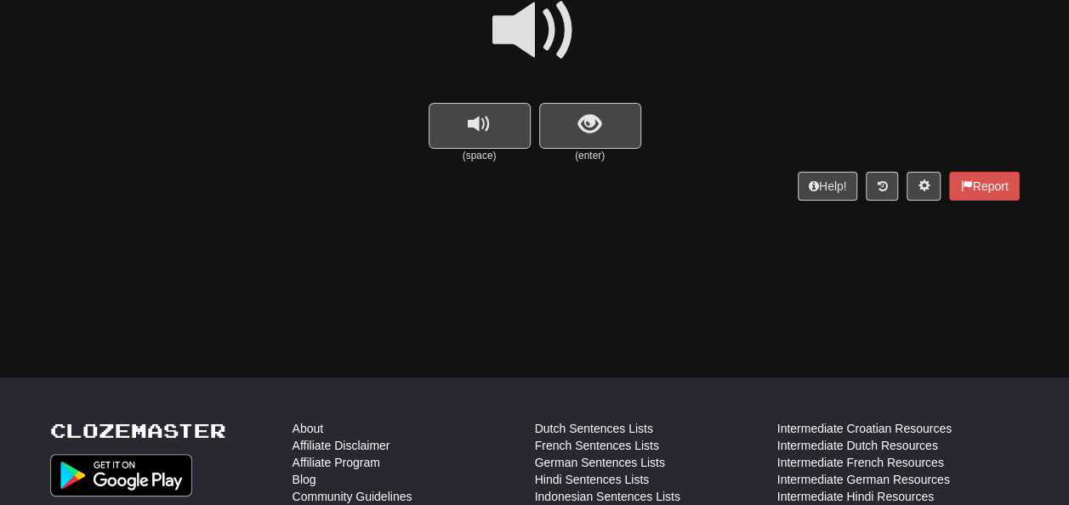 The height and width of the screenshot is (505, 1069). Describe the element at coordinates (336, 463) in the screenshot. I see `a: Affiliate Program` at that location.